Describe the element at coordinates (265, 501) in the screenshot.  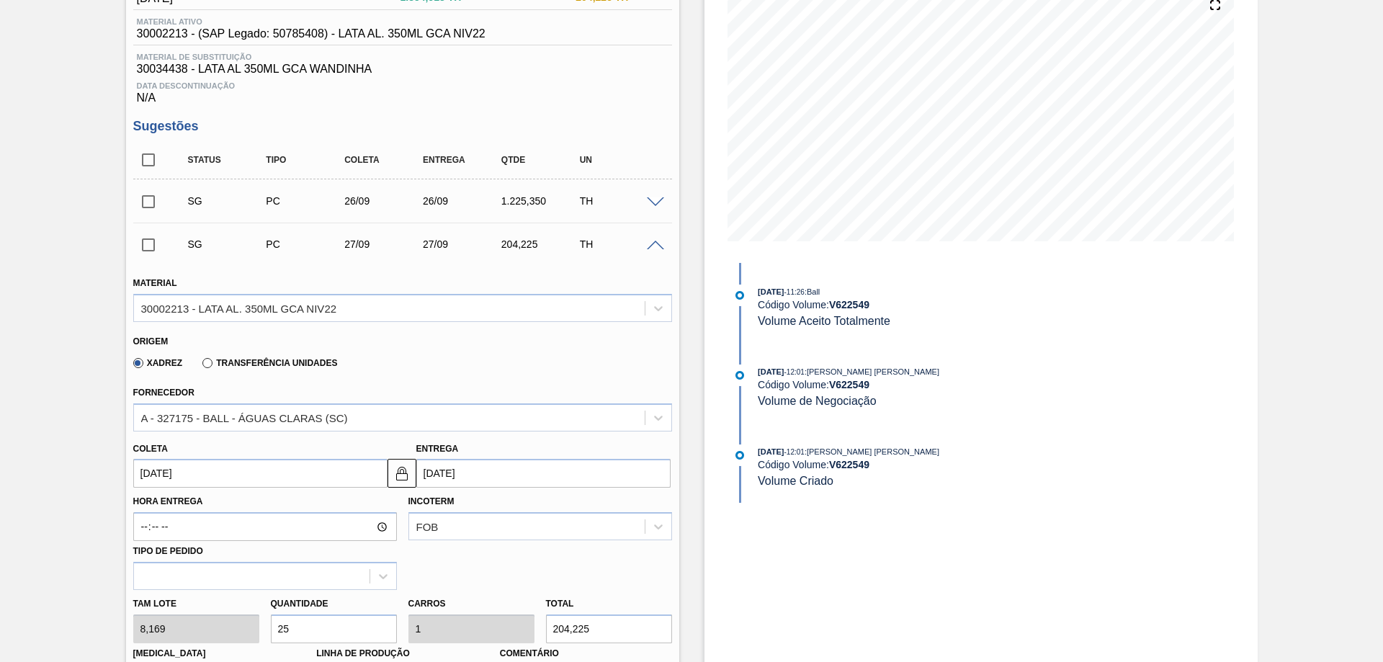
I see `label: Hora Entrega` at that location.